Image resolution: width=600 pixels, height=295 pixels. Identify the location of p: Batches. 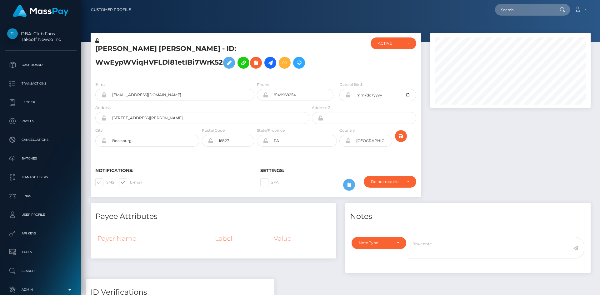
(41, 159).